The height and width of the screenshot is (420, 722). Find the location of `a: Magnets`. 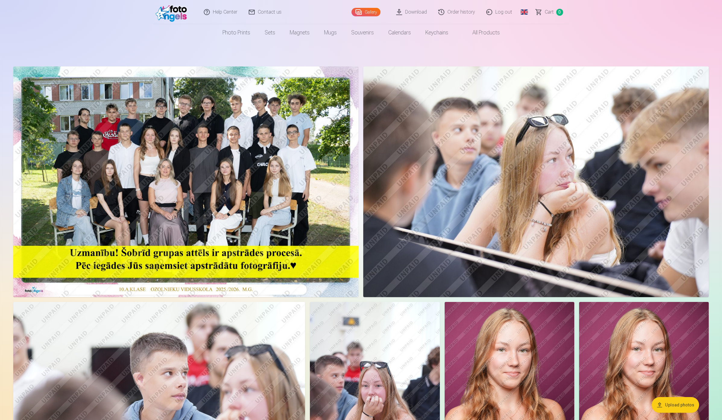

a: Magnets is located at coordinates (300, 33).